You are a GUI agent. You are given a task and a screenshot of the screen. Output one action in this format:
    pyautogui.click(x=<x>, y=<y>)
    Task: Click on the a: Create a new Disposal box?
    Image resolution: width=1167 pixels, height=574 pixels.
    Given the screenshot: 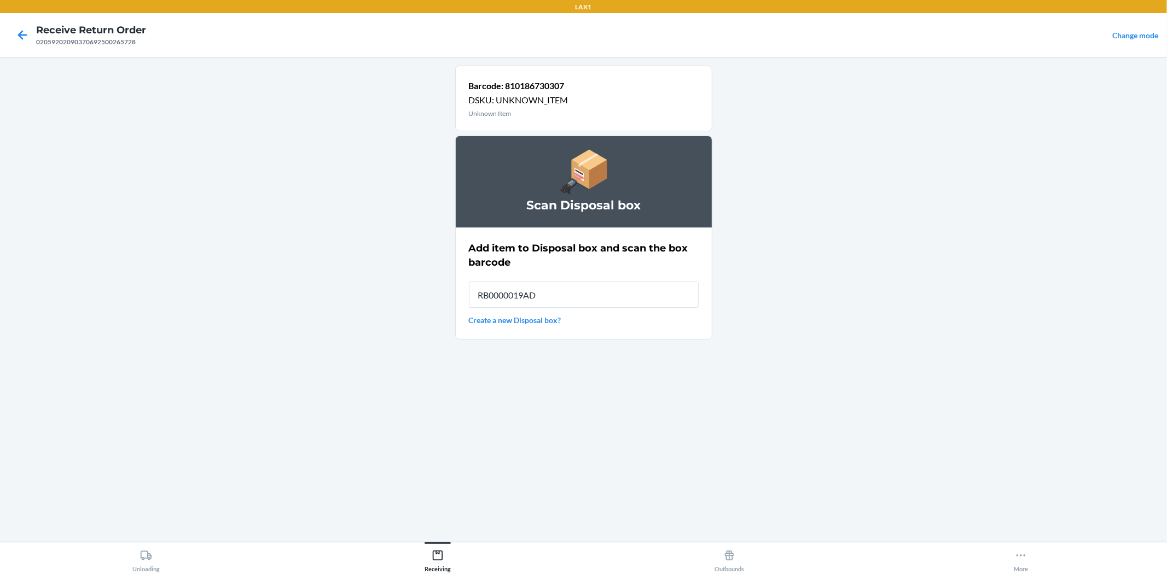 What is the action you would take?
    pyautogui.click(x=584, y=320)
    